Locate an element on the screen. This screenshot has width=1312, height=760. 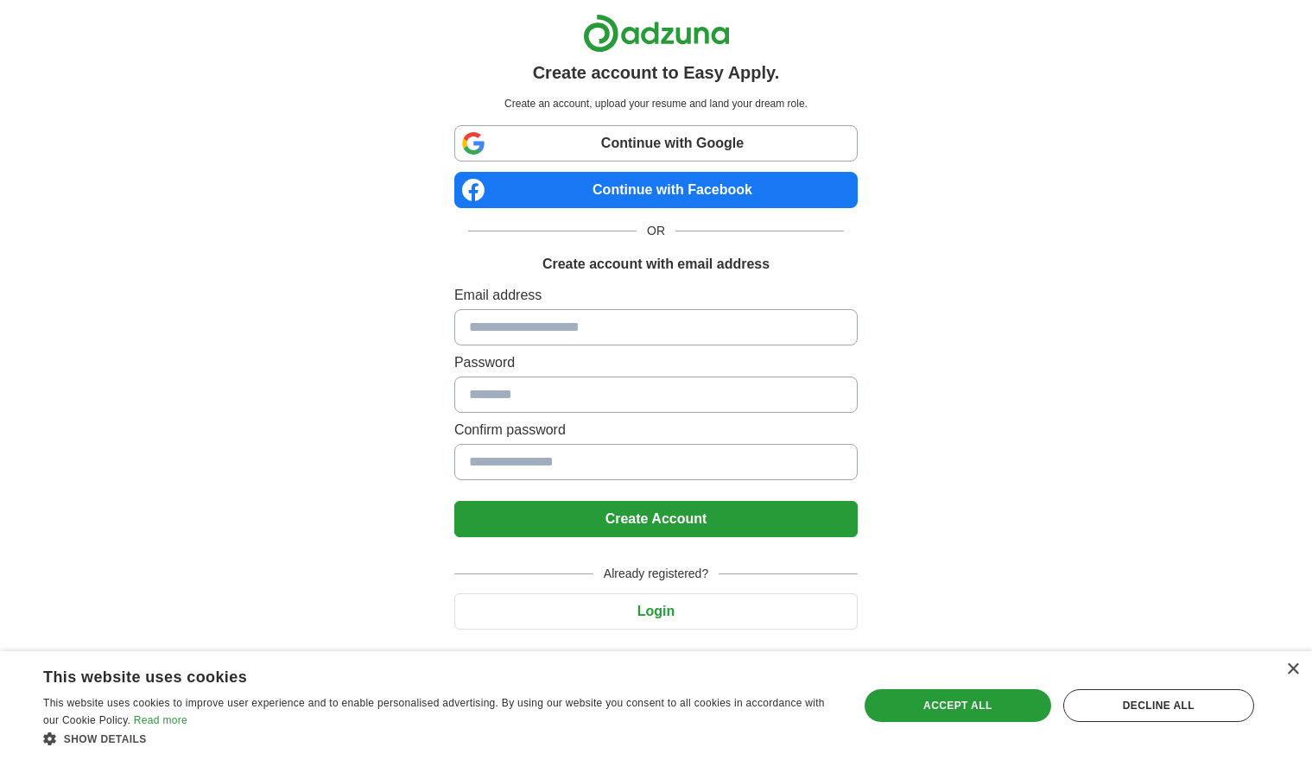
span: OR is located at coordinates (656, 231).